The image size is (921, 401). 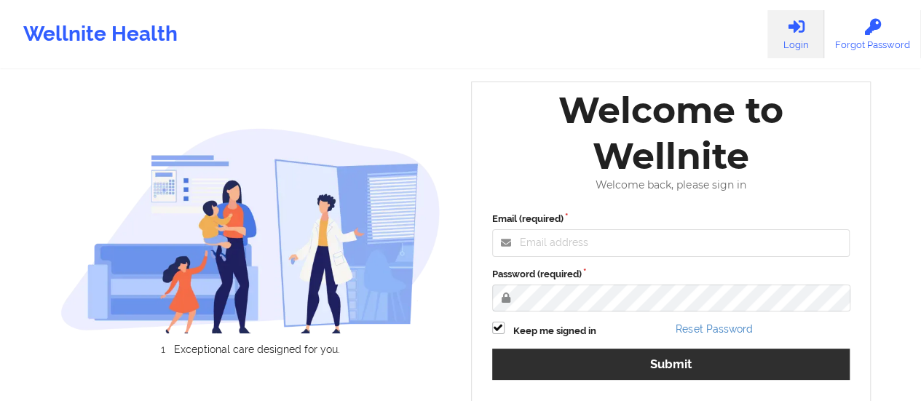 I want to click on label: Keep me signed in, so click(x=555, y=331).